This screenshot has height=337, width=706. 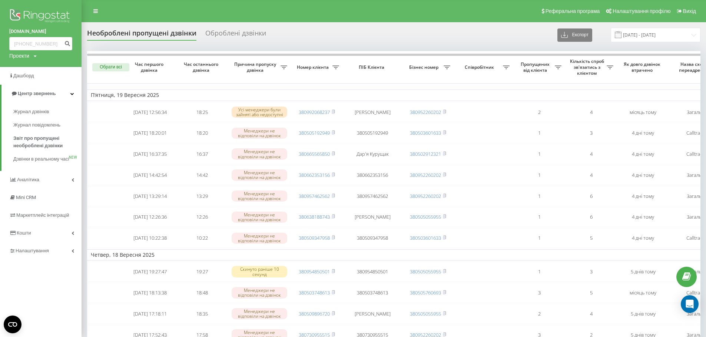 What do you see at coordinates (372, 154) in the screenshot?
I see `td: Дар'я Курущак` at bounding box center [372, 154].